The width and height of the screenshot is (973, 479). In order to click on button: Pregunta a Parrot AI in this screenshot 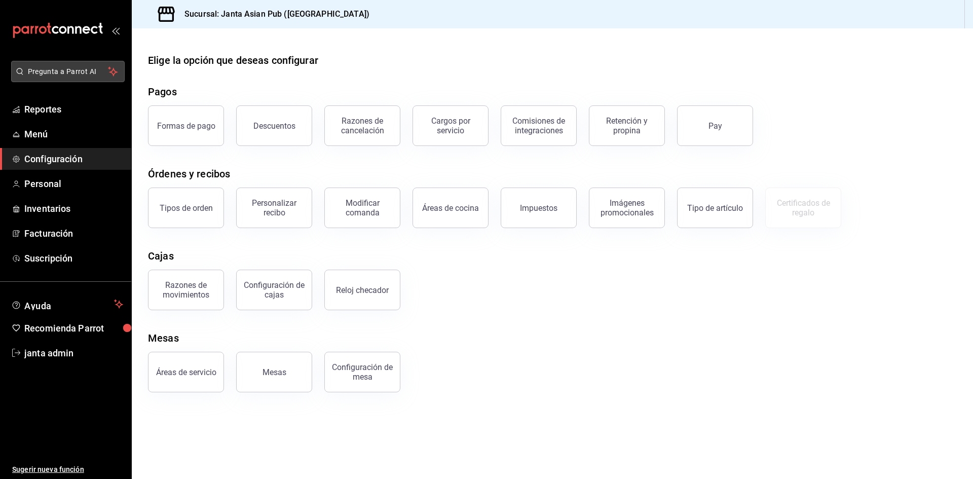, I will do `click(68, 71)`.